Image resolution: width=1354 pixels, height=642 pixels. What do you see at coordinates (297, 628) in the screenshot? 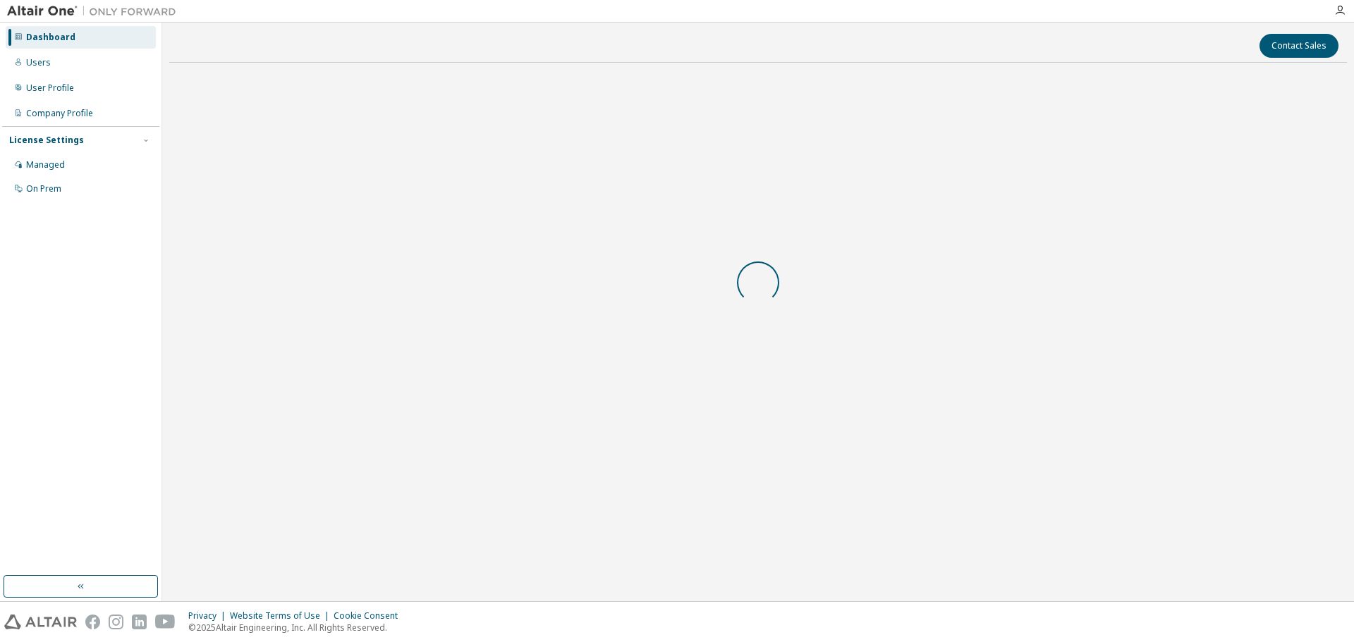
I see `p: © 2025 Altair Engineering, Inc. All Rights Reserved.` at bounding box center [297, 628].